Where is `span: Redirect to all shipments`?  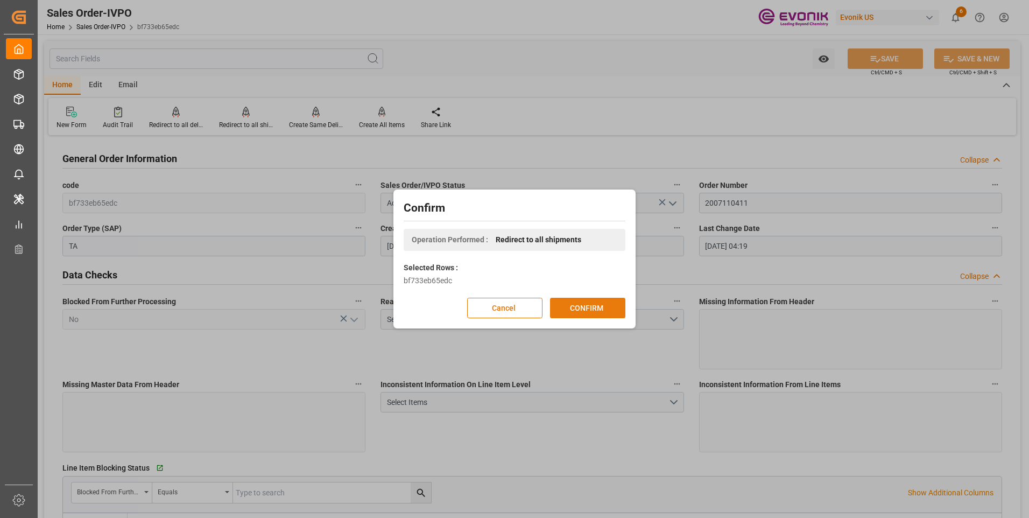
span: Redirect to all shipments is located at coordinates (538, 239).